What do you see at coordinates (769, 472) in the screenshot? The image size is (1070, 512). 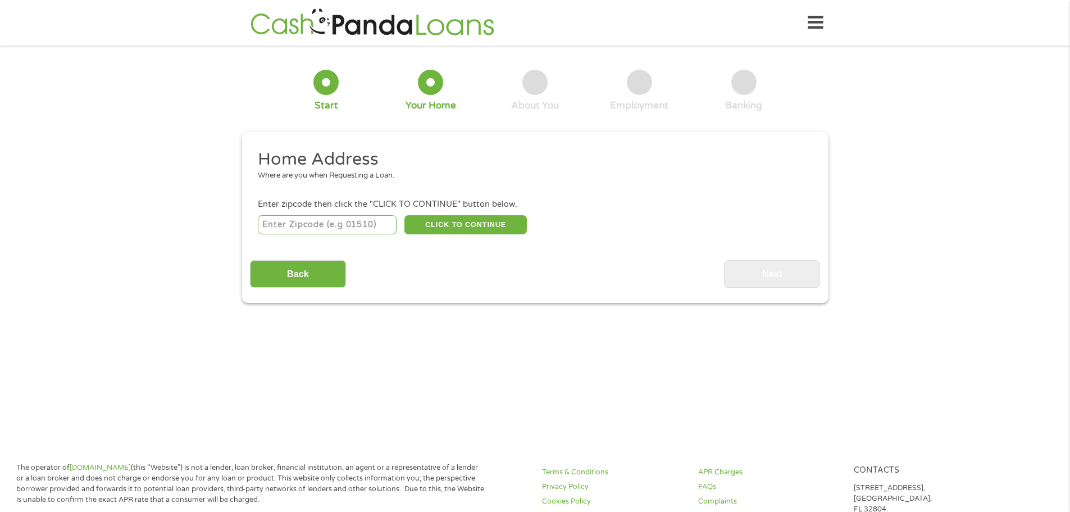 I see `a: APR Charges` at bounding box center [769, 472].